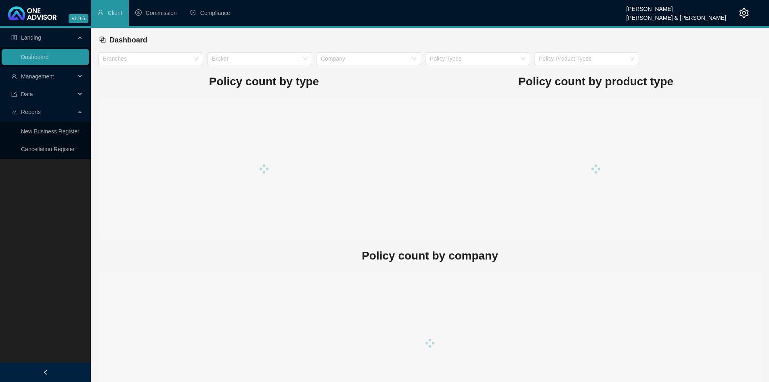  What do you see at coordinates (50, 131) in the screenshot?
I see `a: New Business Register` at bounding box center [50, 131].